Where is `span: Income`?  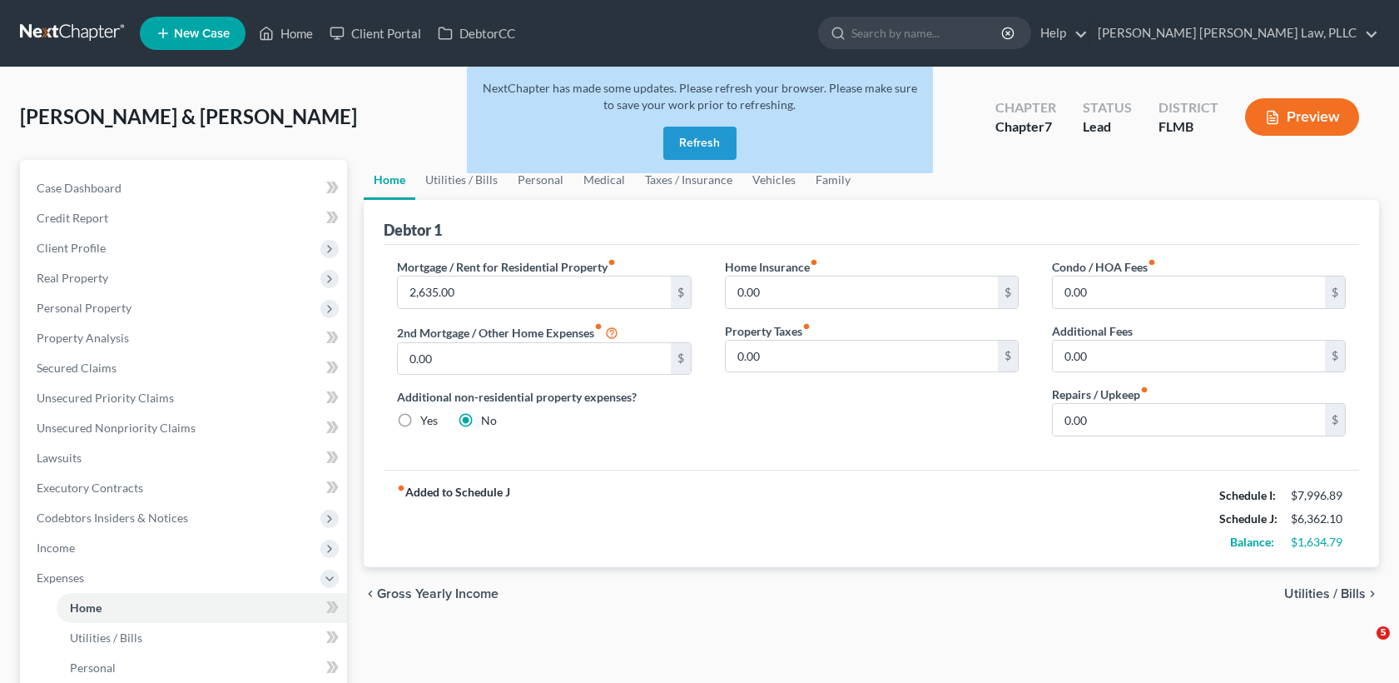
span: Income is located at coordinates (56, 547).